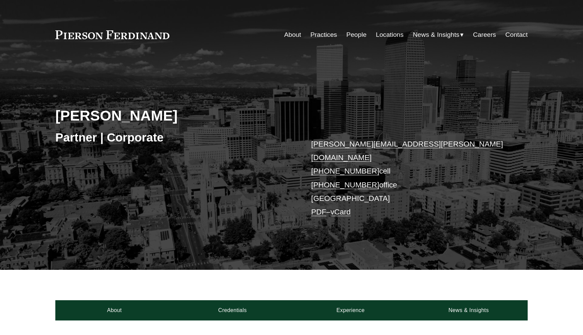  Describe the element at coordinates (341, 212) in the screenshot. I see `a: vCard` at that location.